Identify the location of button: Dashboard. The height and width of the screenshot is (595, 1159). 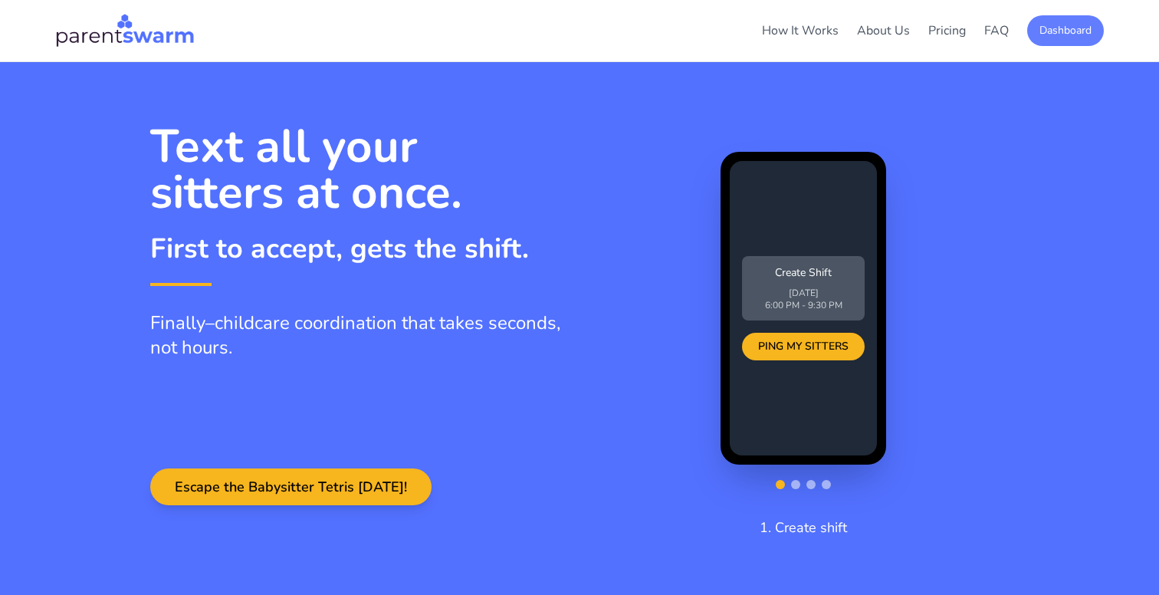
(1065, 31).